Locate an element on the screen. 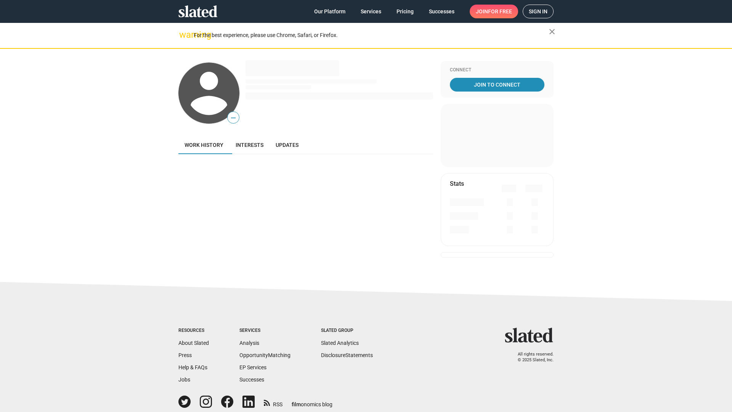  span: Our Platform is located at coordinates (330, 11).